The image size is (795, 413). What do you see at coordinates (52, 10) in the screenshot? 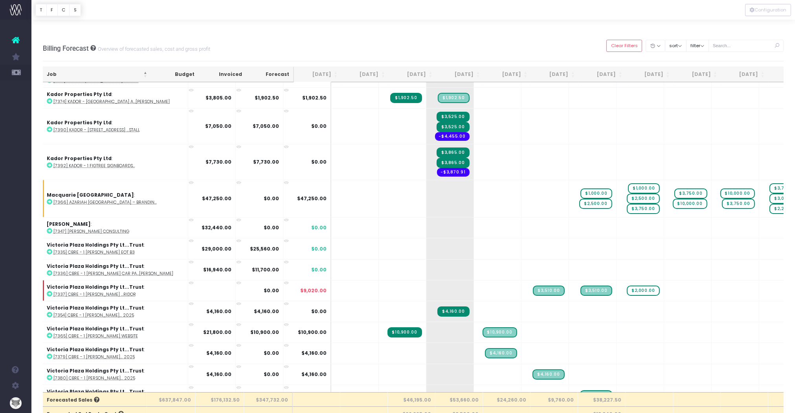
I see `button: F` at bounding box center [52, 10].